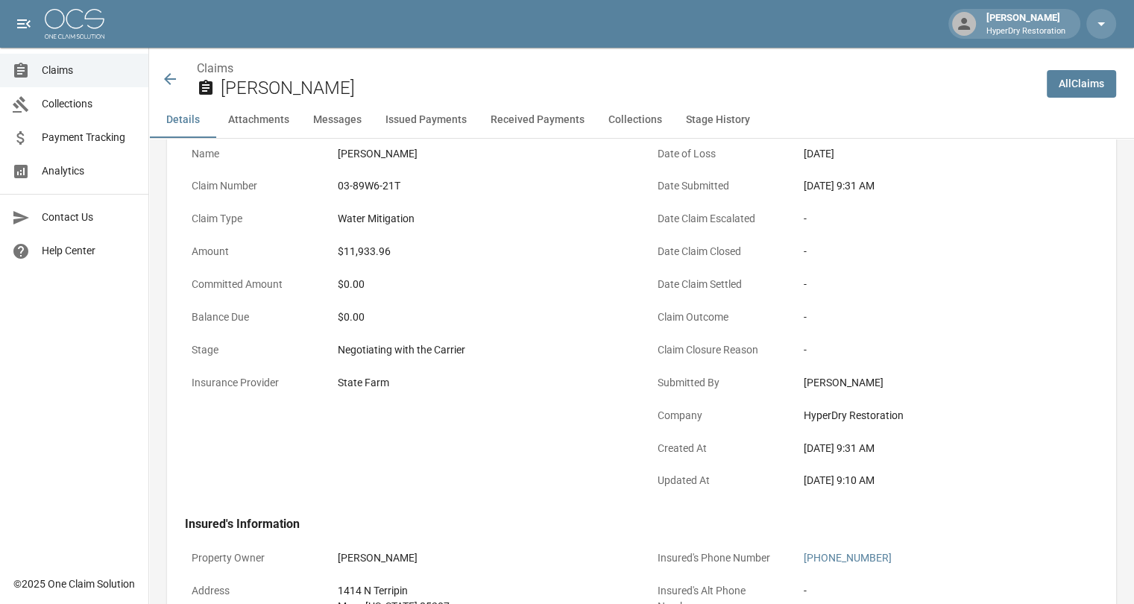  I want to click on button: Stage History, so click(718, 120).